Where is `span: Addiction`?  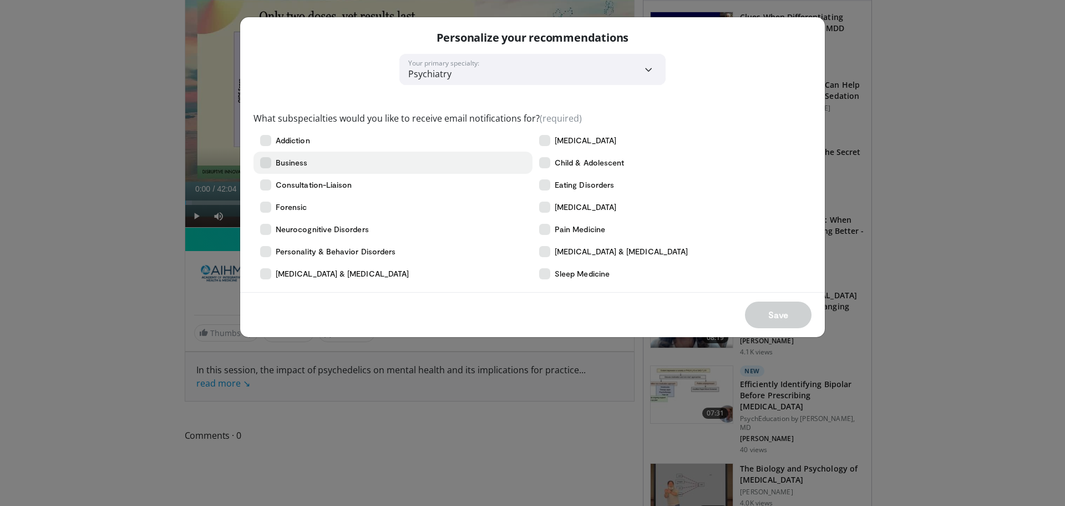 span: Addiction is located at coordinates (293, 140).